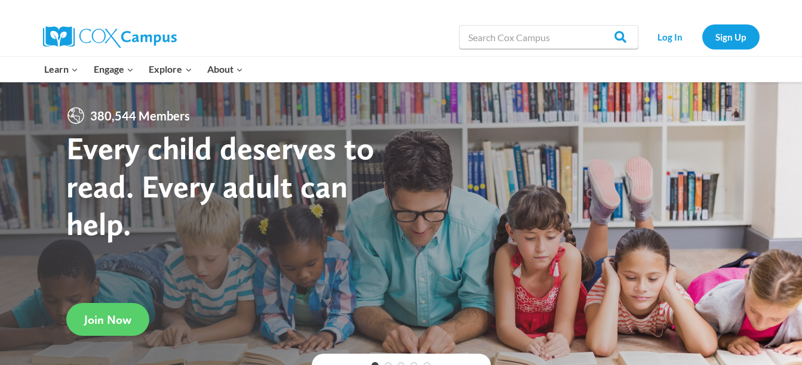 The width and height of the screenshot is (802, 365). I want to click on strong: Every child deserves to read. Every adult can help., so click(220, 186).